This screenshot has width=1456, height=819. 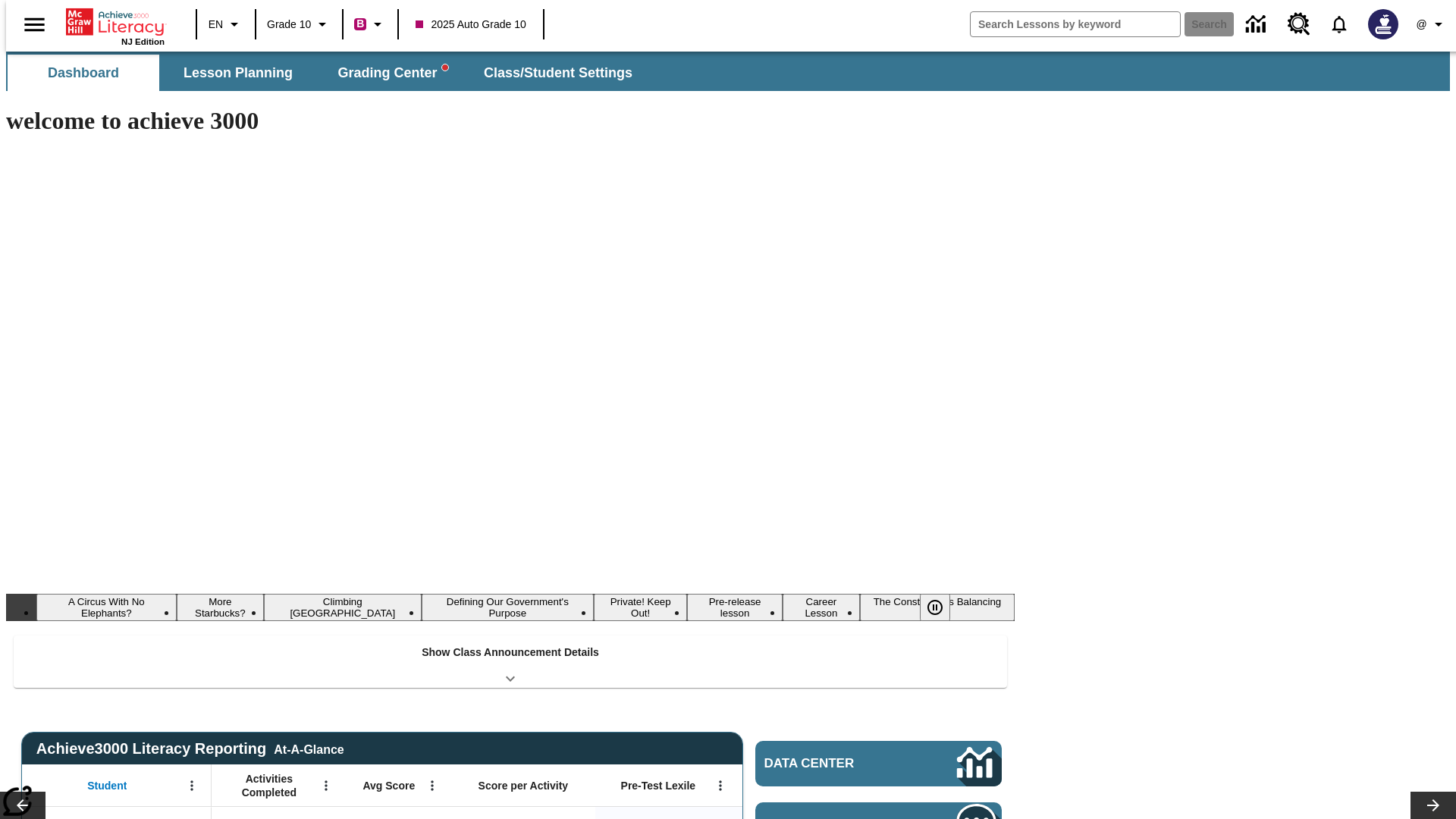 I want to click on button: Select a new avatar, so click(x=1383, y=25).